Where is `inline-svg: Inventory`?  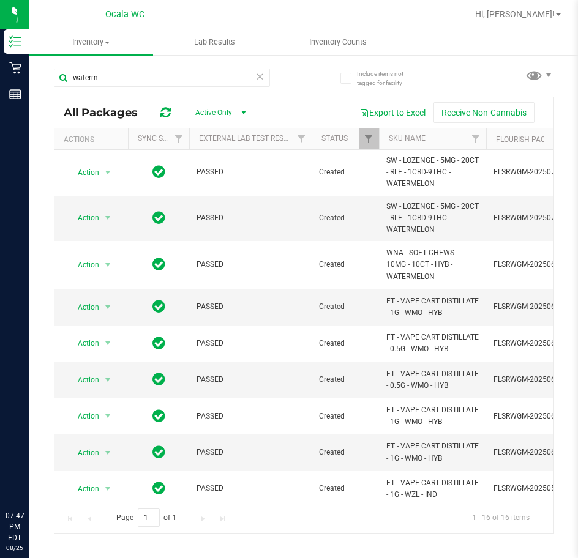 inline-svg: Inventory is located at coordinates (15, 42).